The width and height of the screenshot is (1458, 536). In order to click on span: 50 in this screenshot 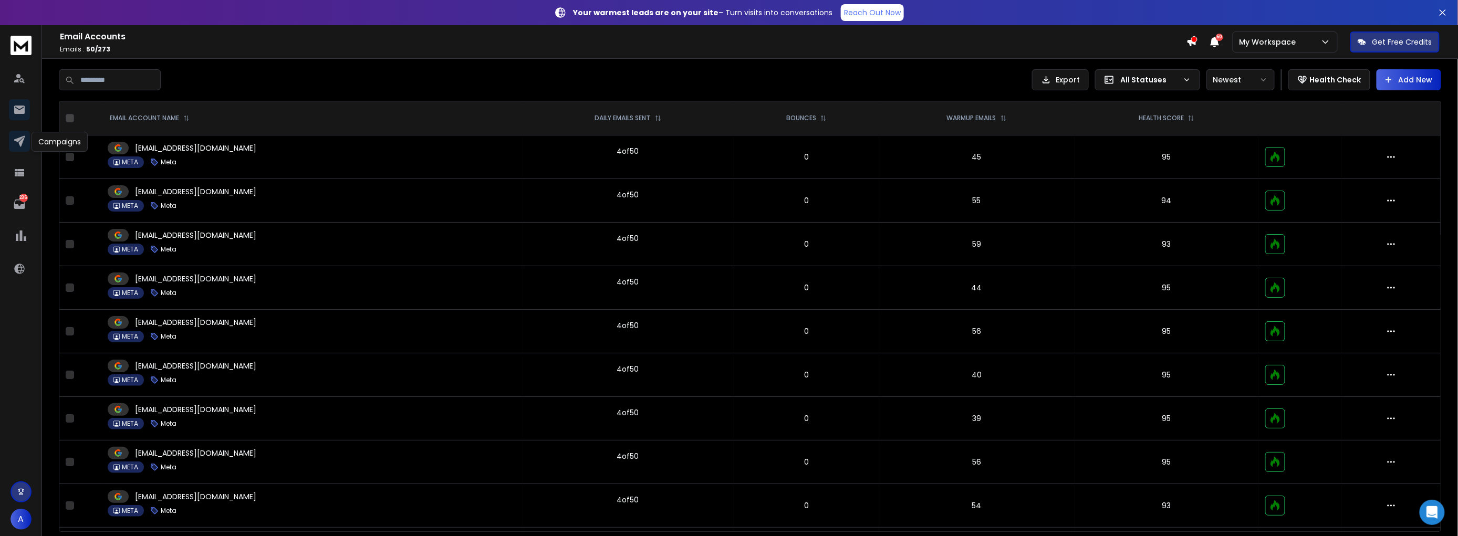, I will do `click(1219, 37)`.